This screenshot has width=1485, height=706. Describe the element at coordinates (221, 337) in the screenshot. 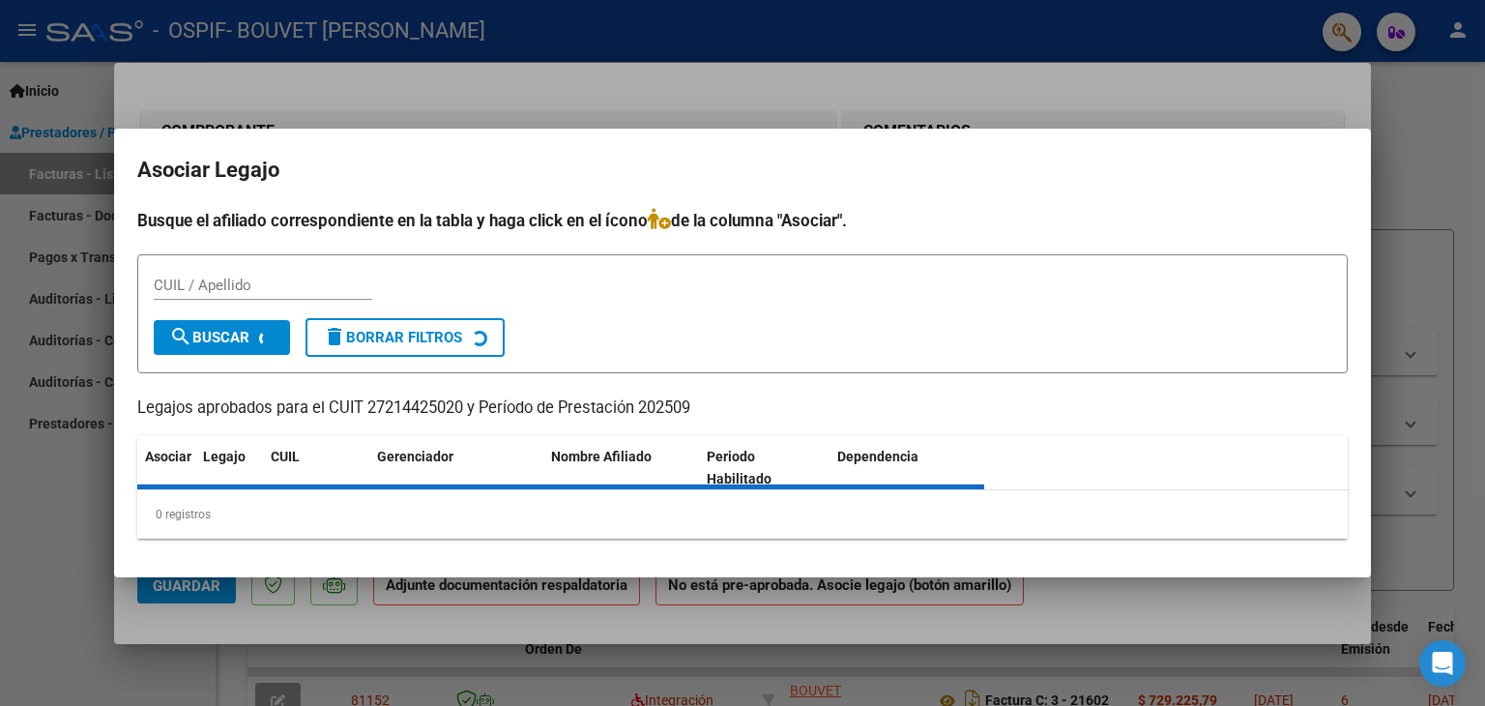

I see `button: Buscar` at that location.